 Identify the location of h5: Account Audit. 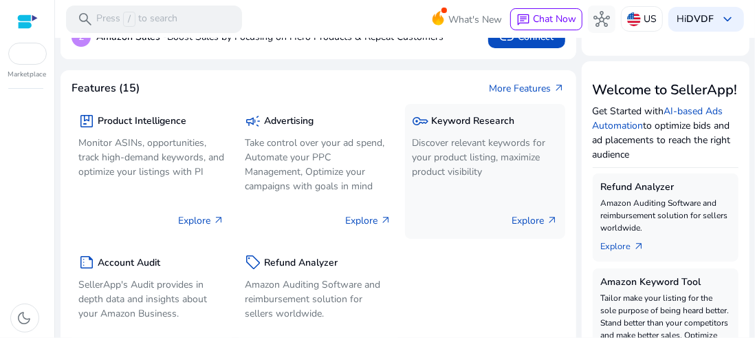
(129, 263).